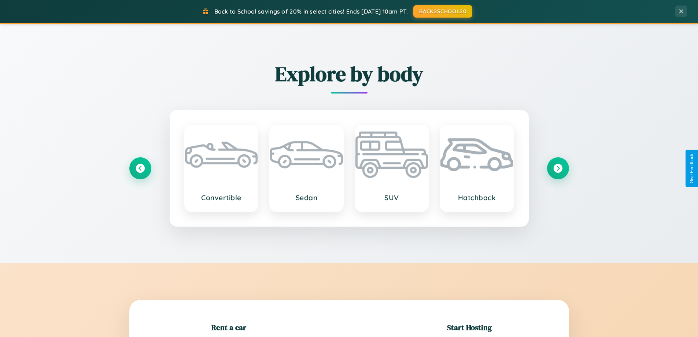 This screenshot has width=698, height=337. Describe the element at coordinates (349, 74) in the screenshot. I see `h2: Explore by body` at that location.